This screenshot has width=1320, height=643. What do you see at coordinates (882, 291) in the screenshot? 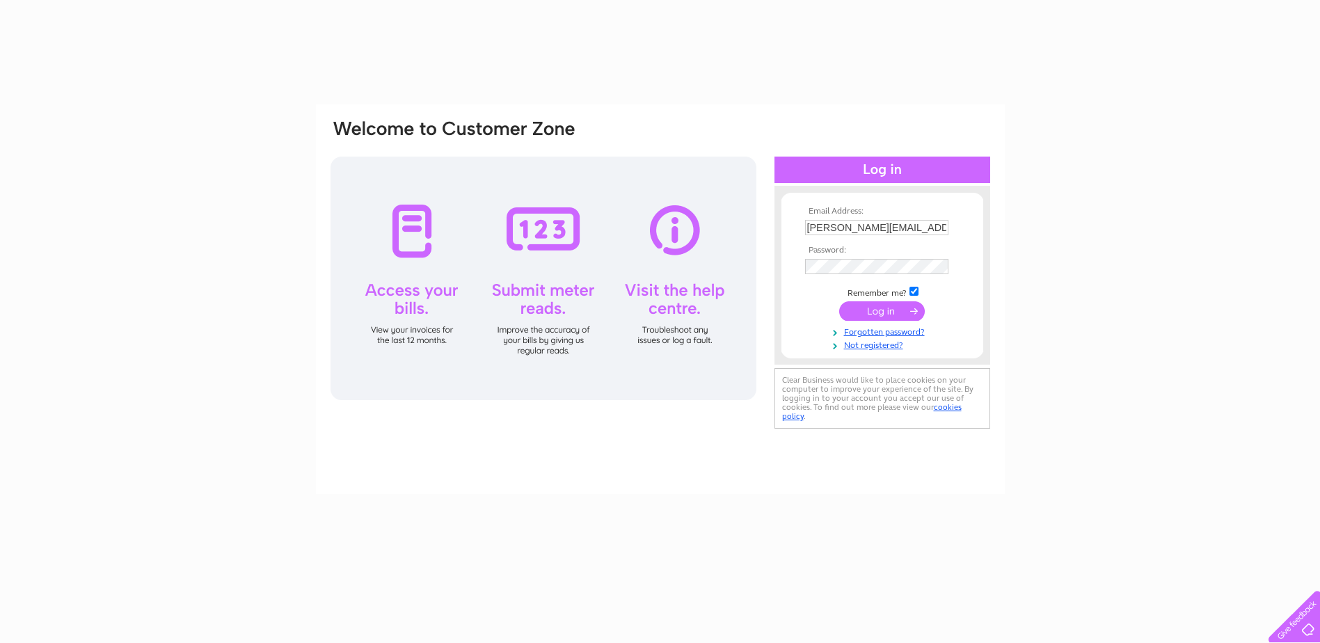
I see `td: Remember me?` at bounding box center [882, 291].